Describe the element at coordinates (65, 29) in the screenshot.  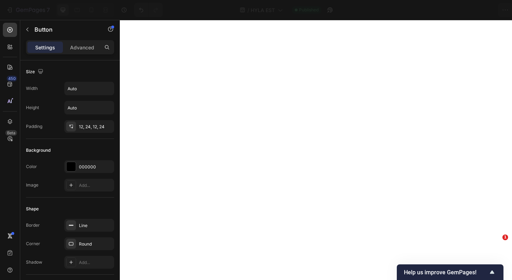
I see `p: Button` at that location.